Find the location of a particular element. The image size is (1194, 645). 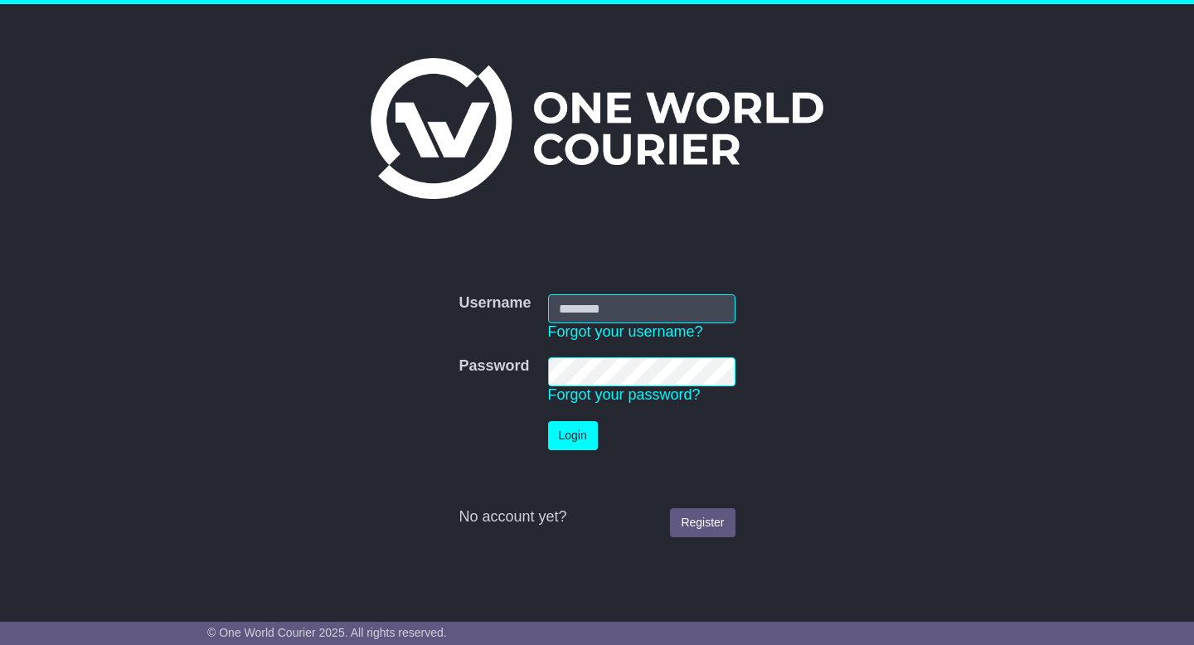

a: Forgot your username? is located at coordinates (625, 332).